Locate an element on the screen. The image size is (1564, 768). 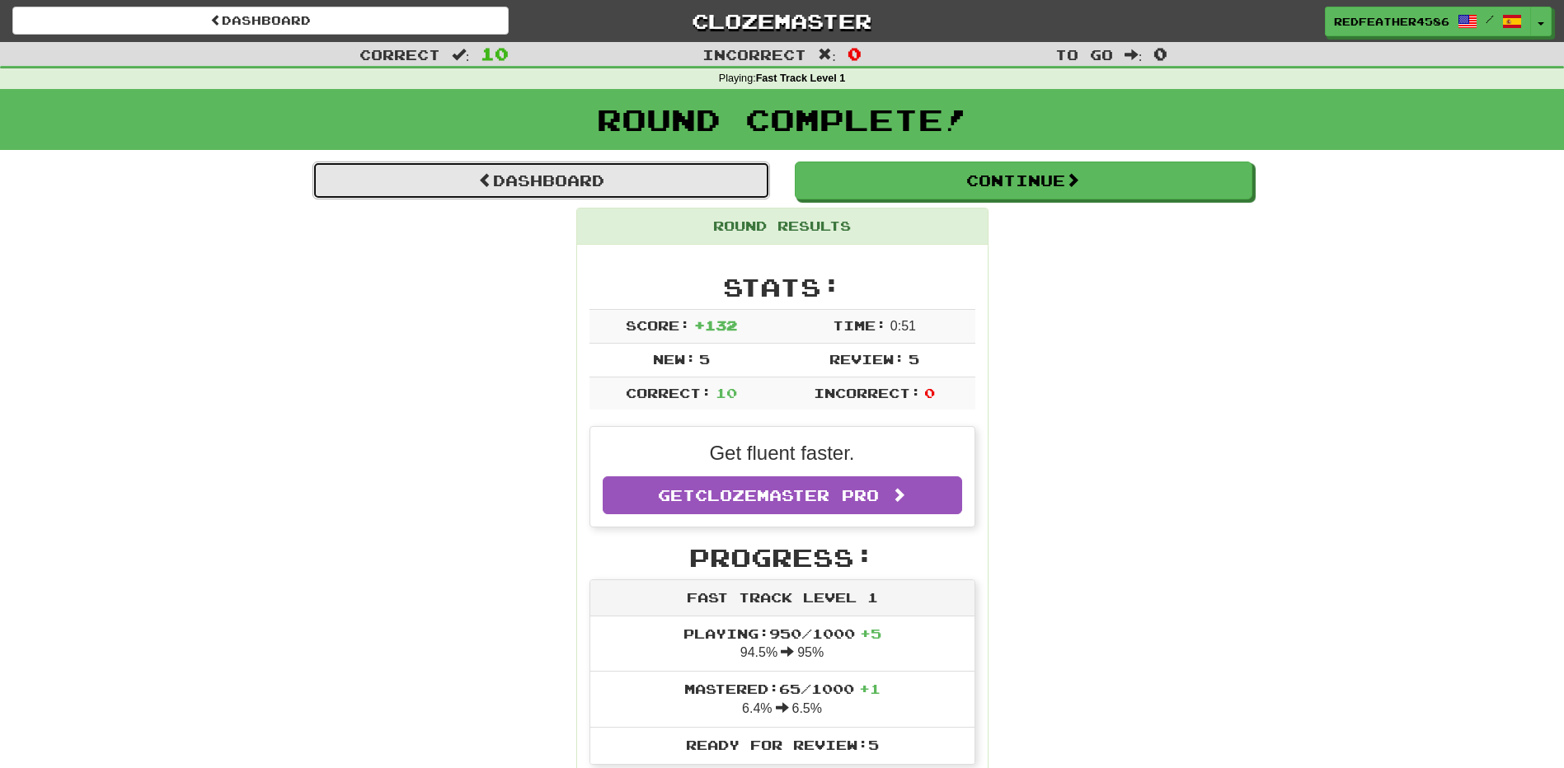
a: RedFeather4586 / is located at coordinates (1428, 21).